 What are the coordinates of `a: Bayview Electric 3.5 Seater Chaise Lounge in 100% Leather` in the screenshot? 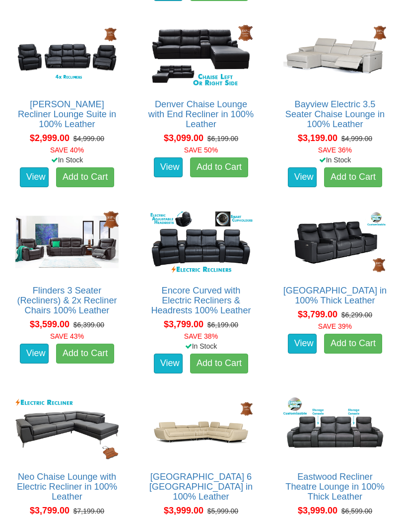 It's located at (335, 115).